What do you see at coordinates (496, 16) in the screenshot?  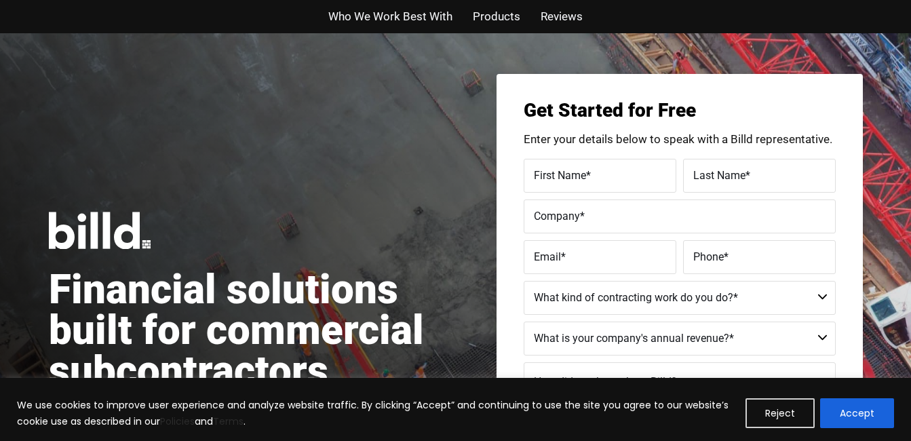 I see `a: Products` at bounding box center [496, 16].